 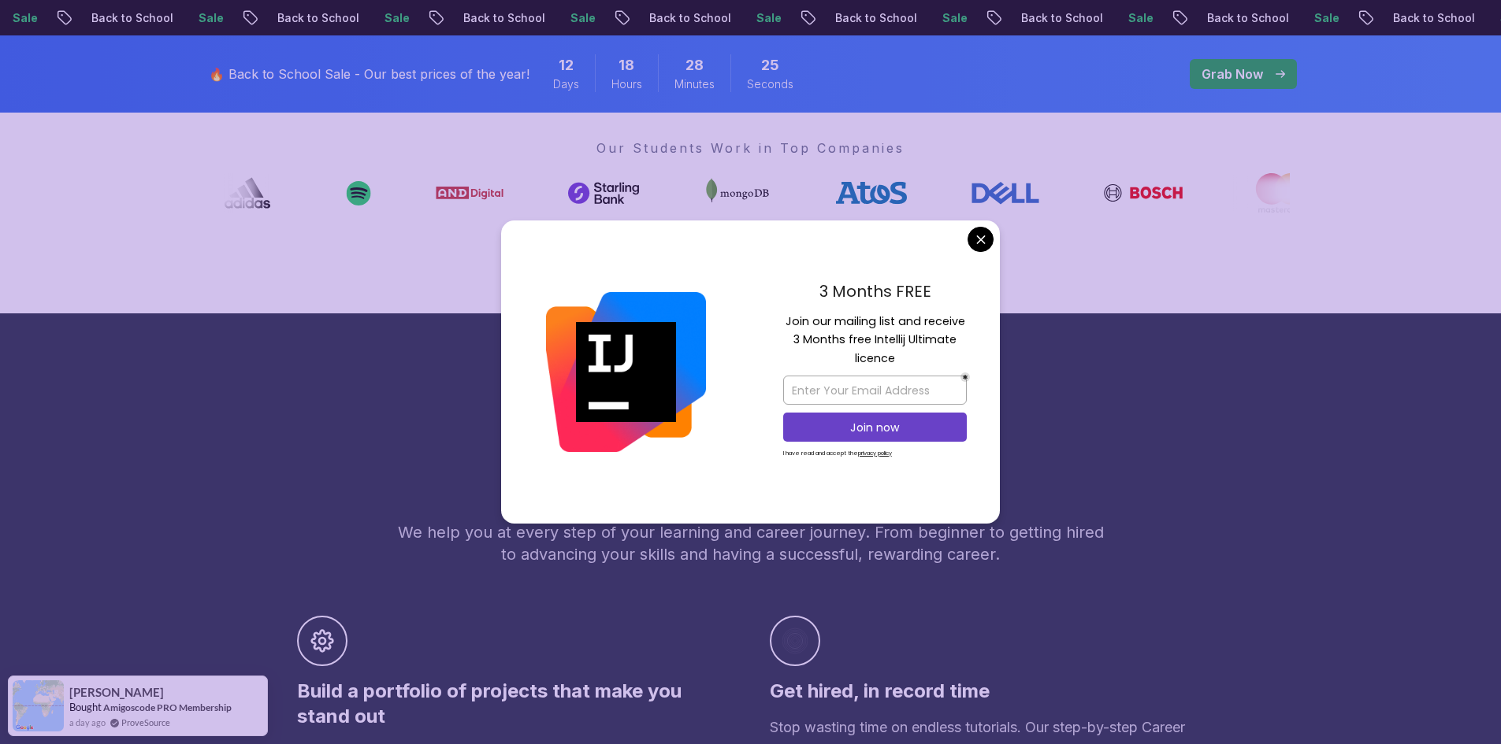 I want to click on a: ProveSource, so click(x=146, y=722).